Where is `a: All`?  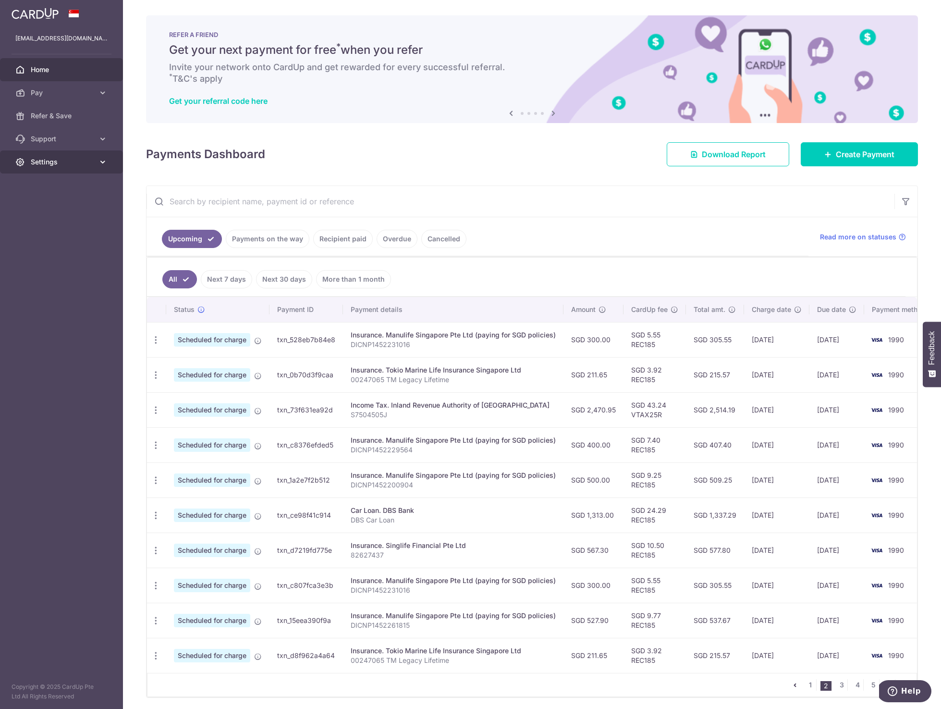
a: All is located at coordinates (180, 279).